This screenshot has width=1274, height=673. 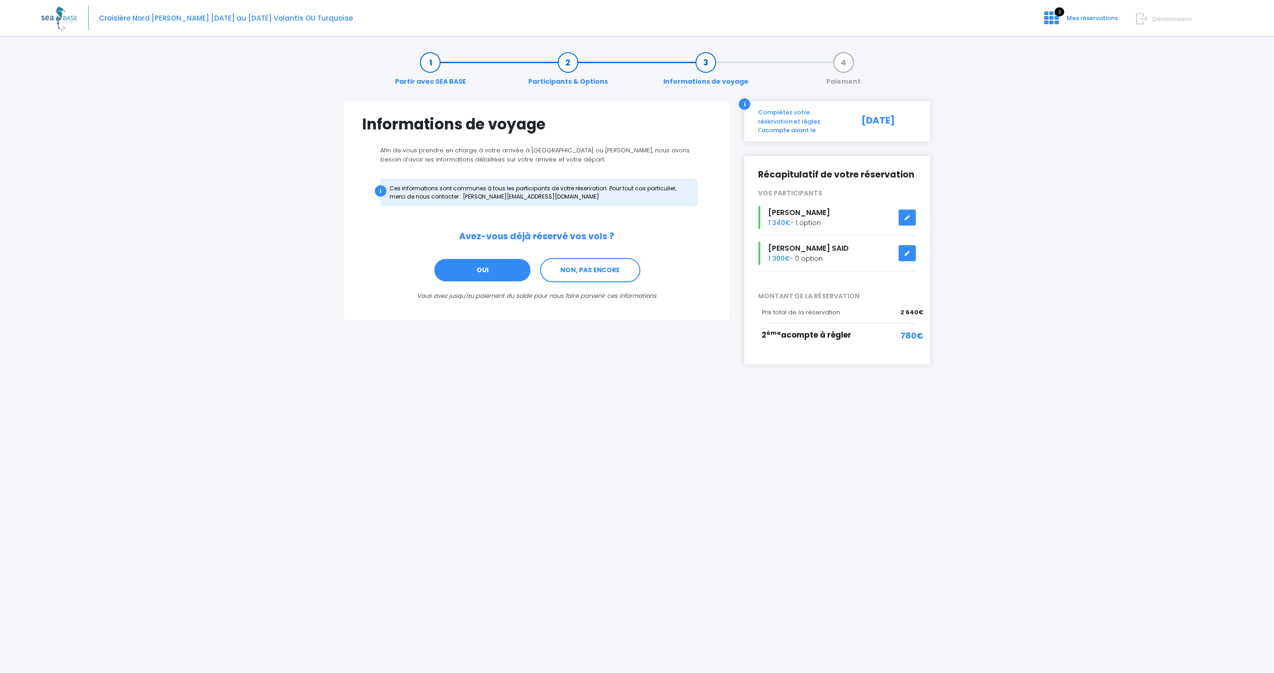 What do you see at coordinates (837, 193) in the screenshot?
I see `div: VOS PARTICIPANTS` at bounding box center [837, 193].